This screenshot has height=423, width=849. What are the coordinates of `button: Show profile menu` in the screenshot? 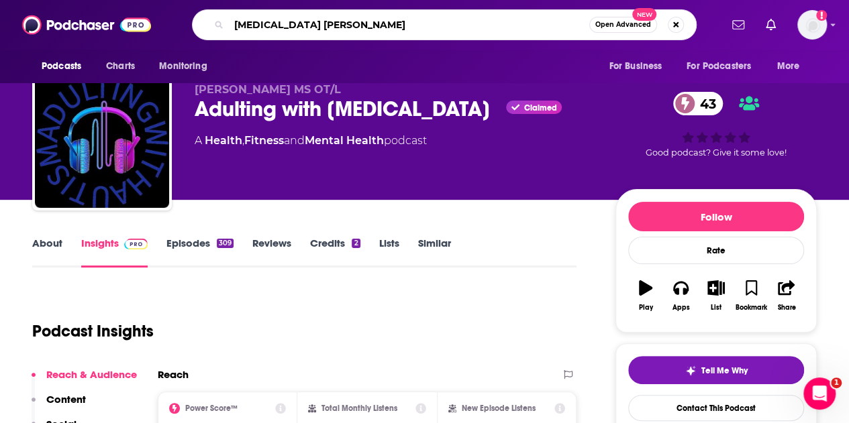 It's located at (812, 25).